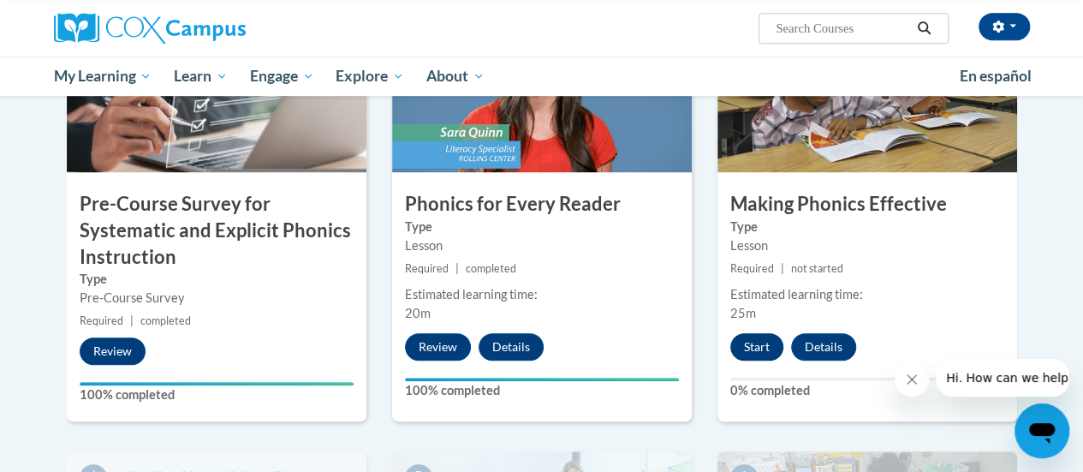  What do you see at coordinates (1004, 27) in the screenshot?
I see `button: Account Settings` at bounding box center [1004, 27].